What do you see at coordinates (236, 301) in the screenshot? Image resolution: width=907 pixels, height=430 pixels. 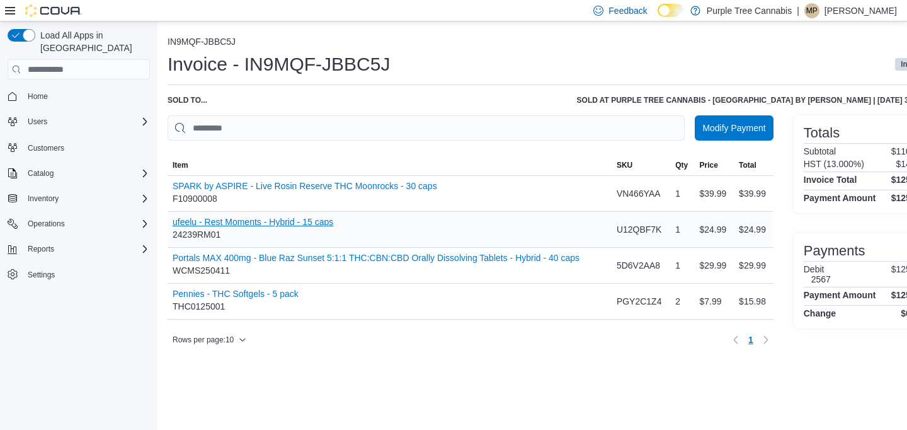 I see `div: THC0125001` at bounding box center [236, 301].